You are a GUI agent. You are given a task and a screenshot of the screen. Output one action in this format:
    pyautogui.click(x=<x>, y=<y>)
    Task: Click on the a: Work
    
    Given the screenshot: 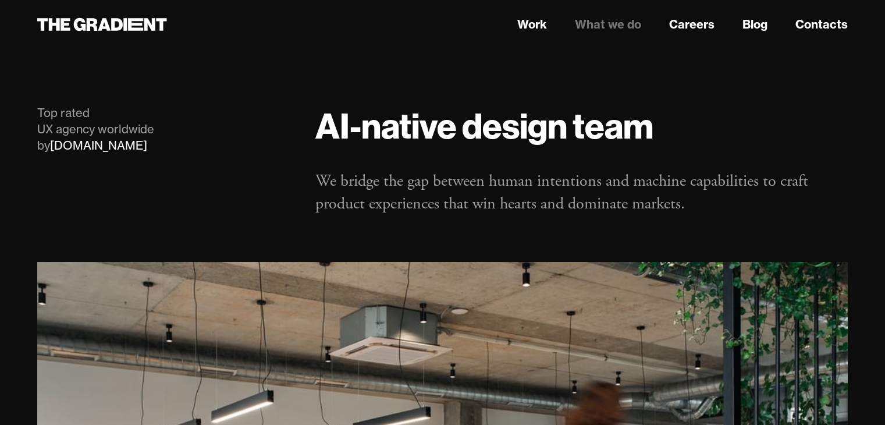 What is the action you would take?
    pyautogui.click(x=532, y=24)
    